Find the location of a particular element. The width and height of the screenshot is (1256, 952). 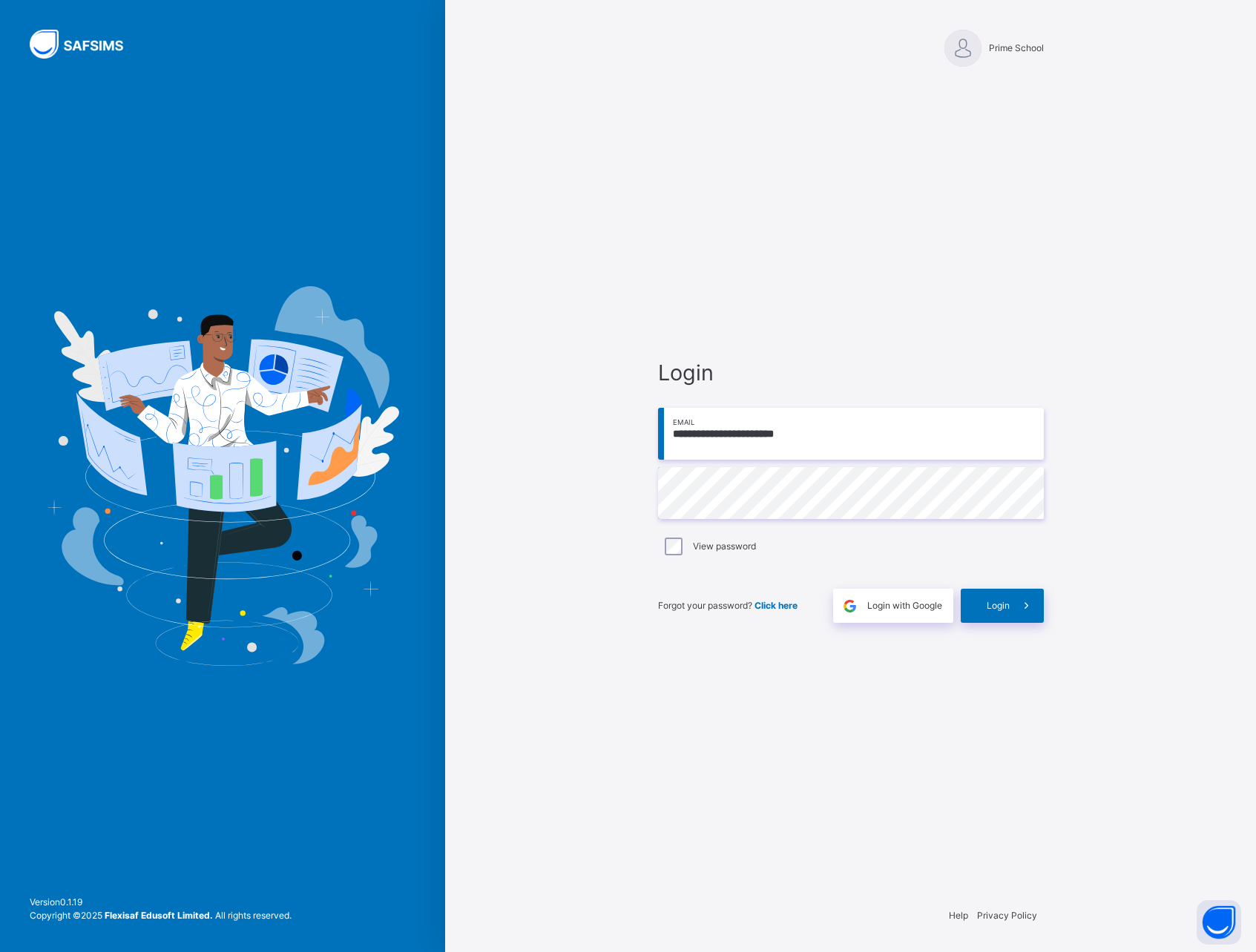

button: Open asap is located at coordinates (1218, 923).